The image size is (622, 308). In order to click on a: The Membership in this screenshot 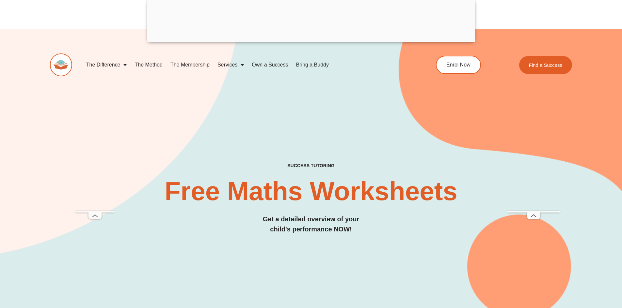, I will do `click(190, 65)`.